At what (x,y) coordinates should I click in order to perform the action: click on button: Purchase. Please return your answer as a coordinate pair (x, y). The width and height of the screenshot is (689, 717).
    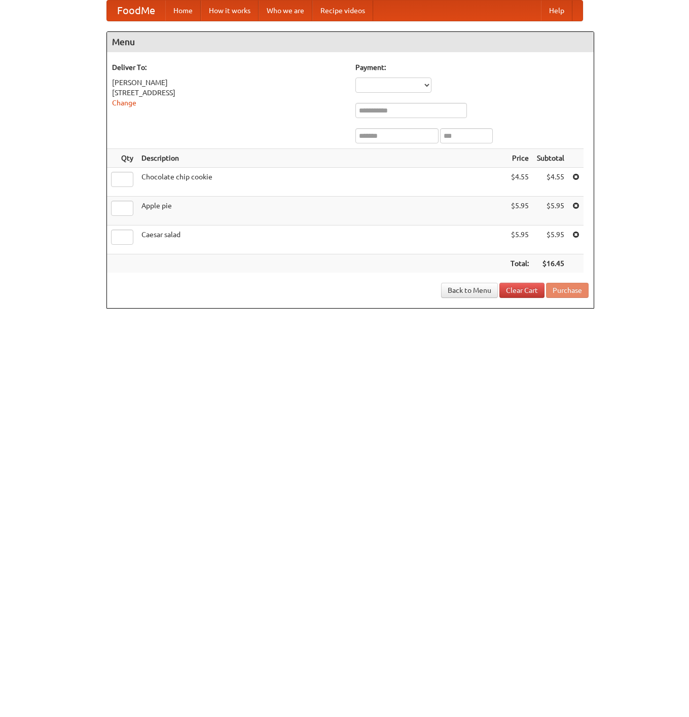
    Looking at the image, I should click on (567, 290).